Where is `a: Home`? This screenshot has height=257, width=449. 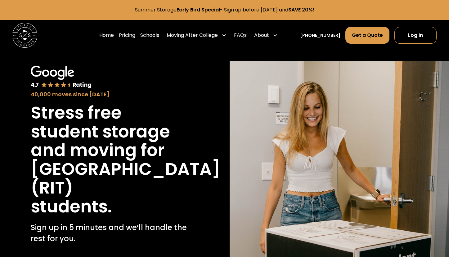
a: Home is located at coordinates (106, 35).